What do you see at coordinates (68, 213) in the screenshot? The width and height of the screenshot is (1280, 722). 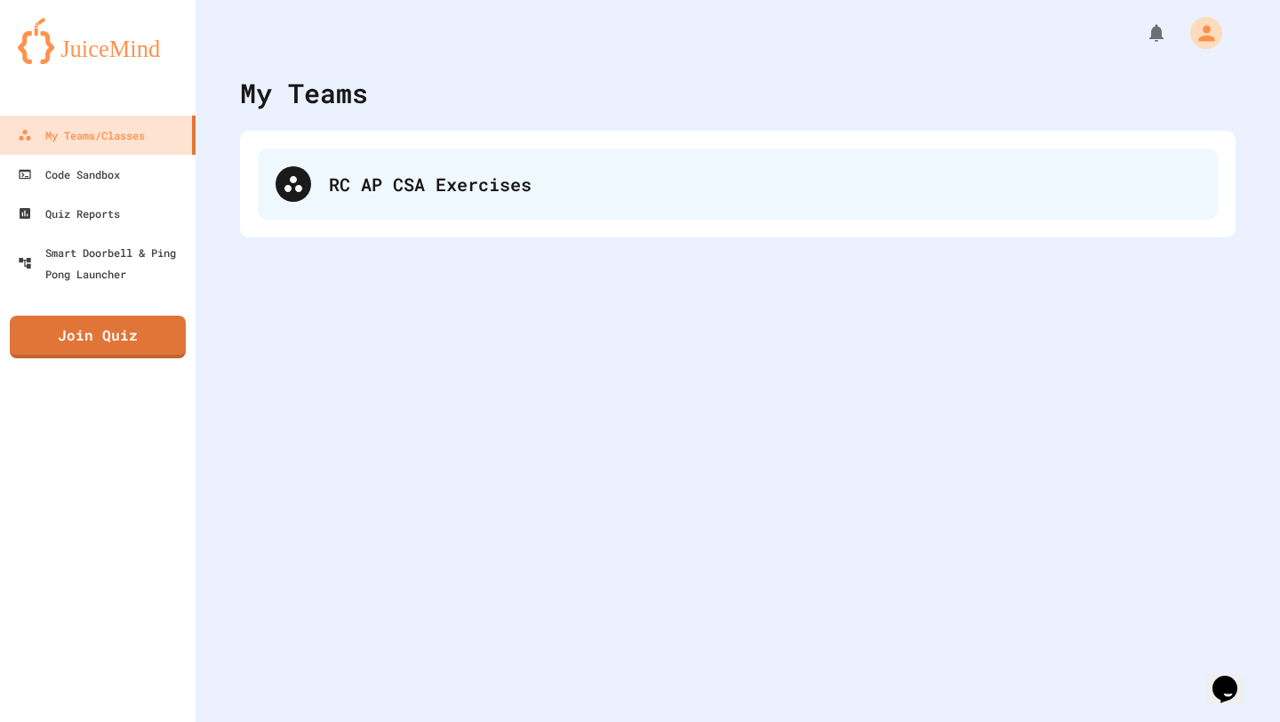 I see `div: Quiz Reports` at bounding box center [68, 213].